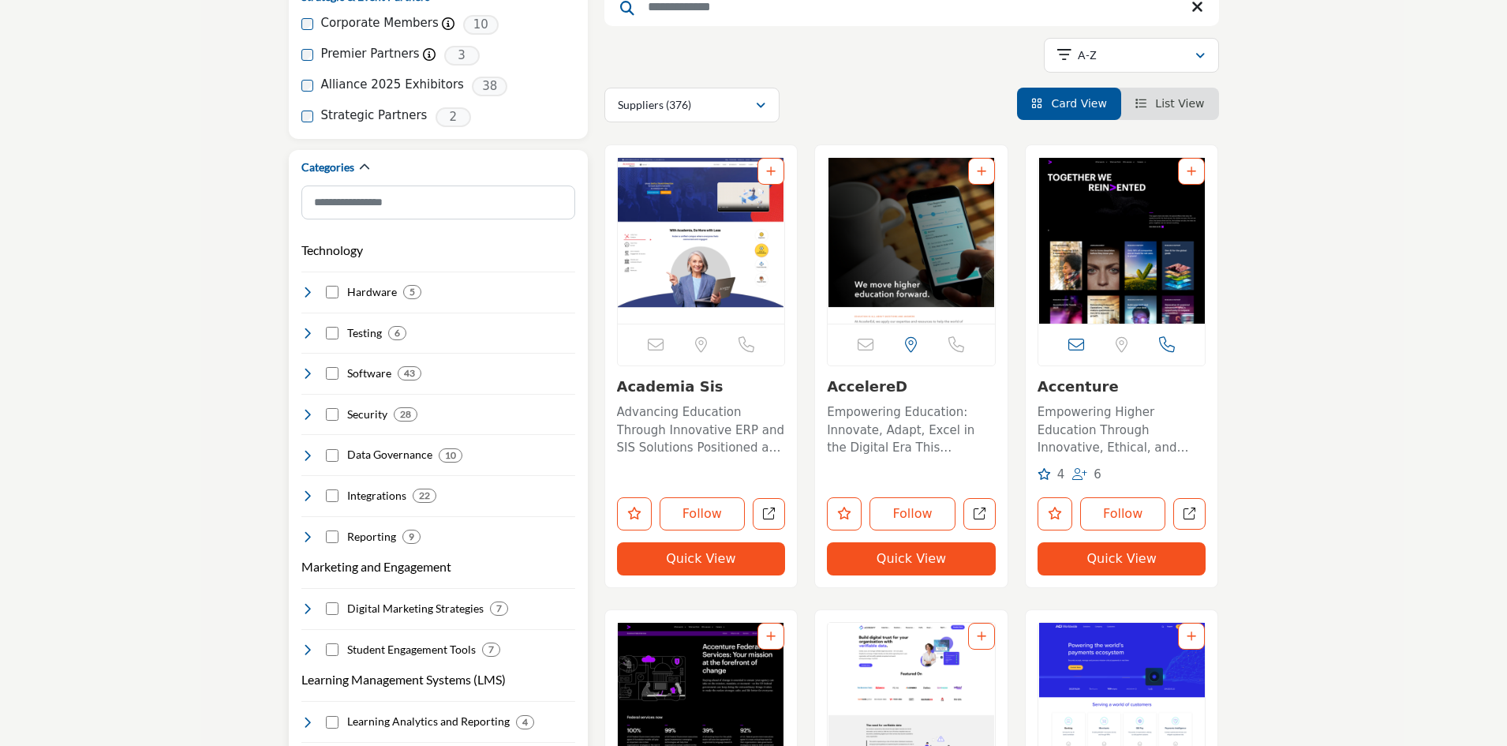 Image resolution: width=1507 pixels, height=746 pixels. What do you see at coordinates (1122, 430) in the screenshot?
I see `p: Empowering Higher Education Through Innovative, Ethical, and Global Solutions In the dynamic land...` at bounding box center [1122, 430].